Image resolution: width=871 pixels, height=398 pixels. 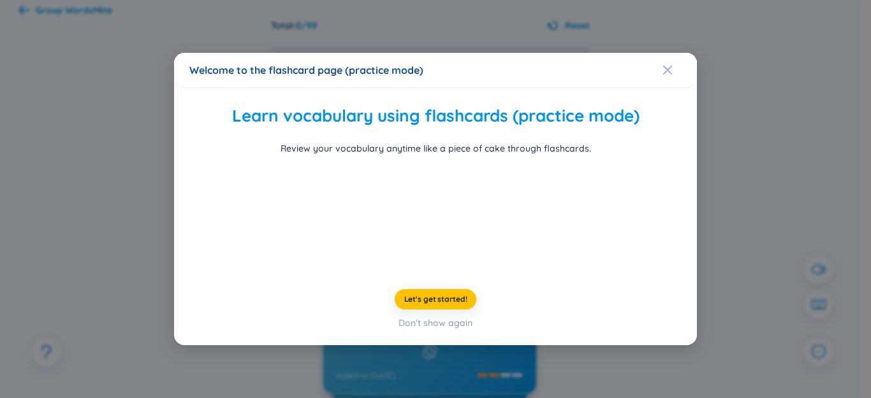 I want to click on button: Close, so click(x=679, y=70).